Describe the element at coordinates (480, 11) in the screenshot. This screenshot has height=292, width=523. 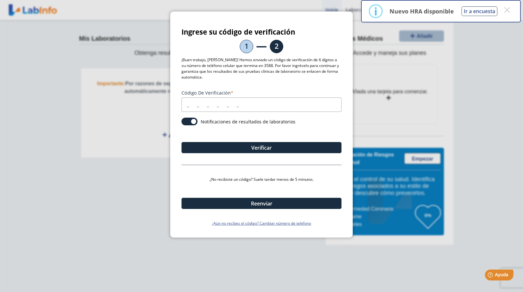
I see `button: Ir a encuesta` at that location.